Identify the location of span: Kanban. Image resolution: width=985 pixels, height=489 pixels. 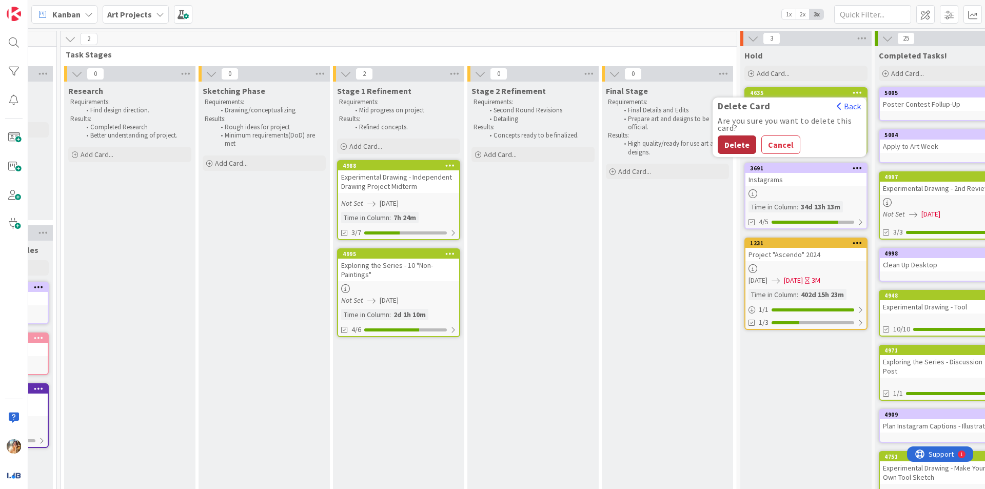
(66, 14).